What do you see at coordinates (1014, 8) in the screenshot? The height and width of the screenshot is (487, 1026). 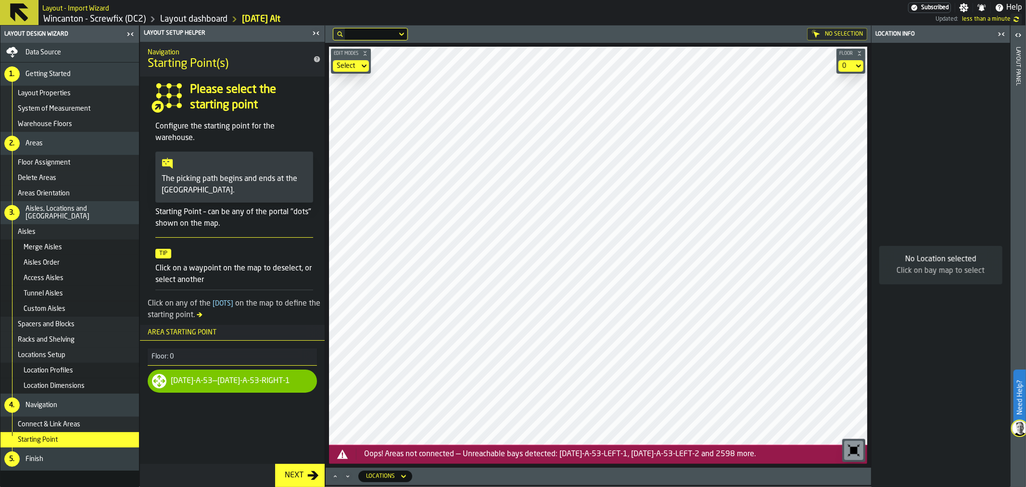 I see `span: Help` at bounding box center [1014, 8].